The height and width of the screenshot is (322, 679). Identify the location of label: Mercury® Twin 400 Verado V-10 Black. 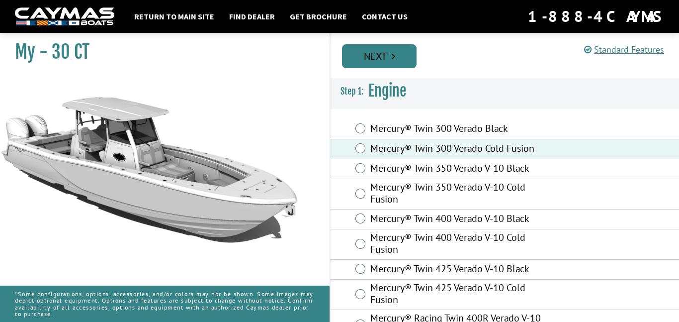
(463, 219).